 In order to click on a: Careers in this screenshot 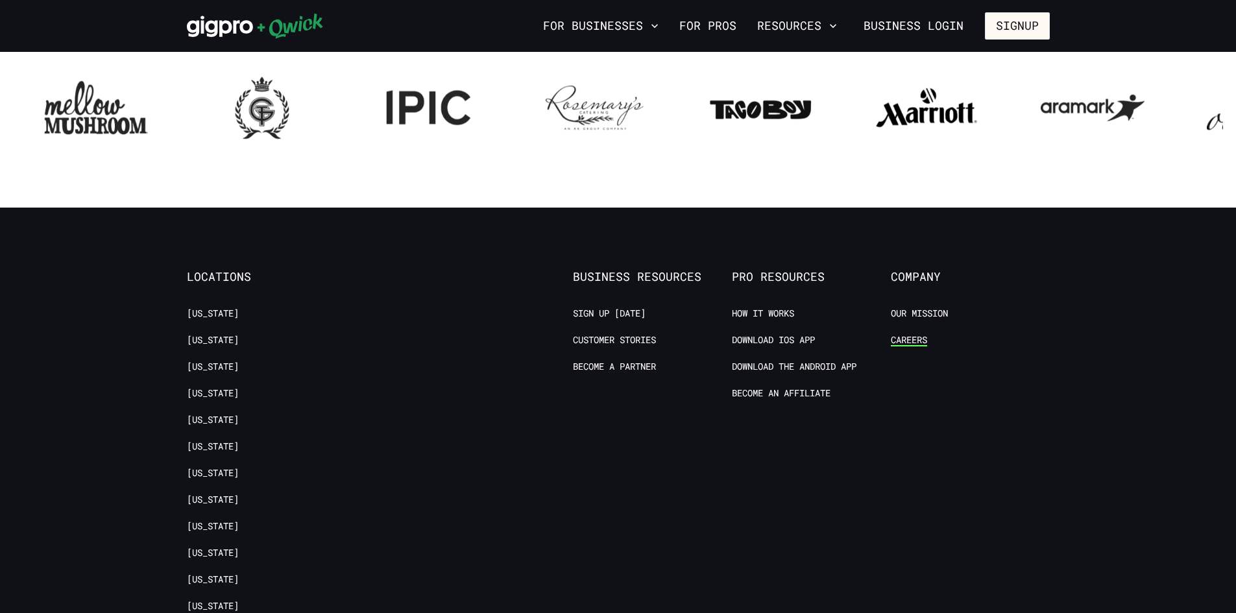, I will do `click(909, 340)`.